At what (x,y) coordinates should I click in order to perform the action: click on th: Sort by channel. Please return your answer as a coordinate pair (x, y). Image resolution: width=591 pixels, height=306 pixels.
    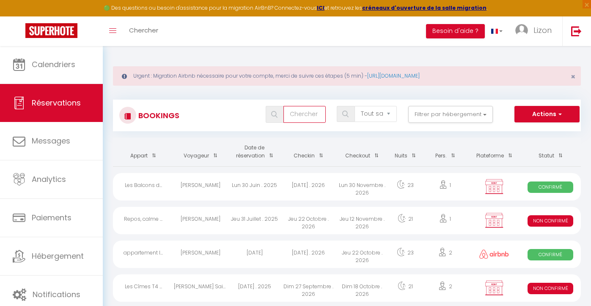
    Looking at the image, I should click on (494, 152).